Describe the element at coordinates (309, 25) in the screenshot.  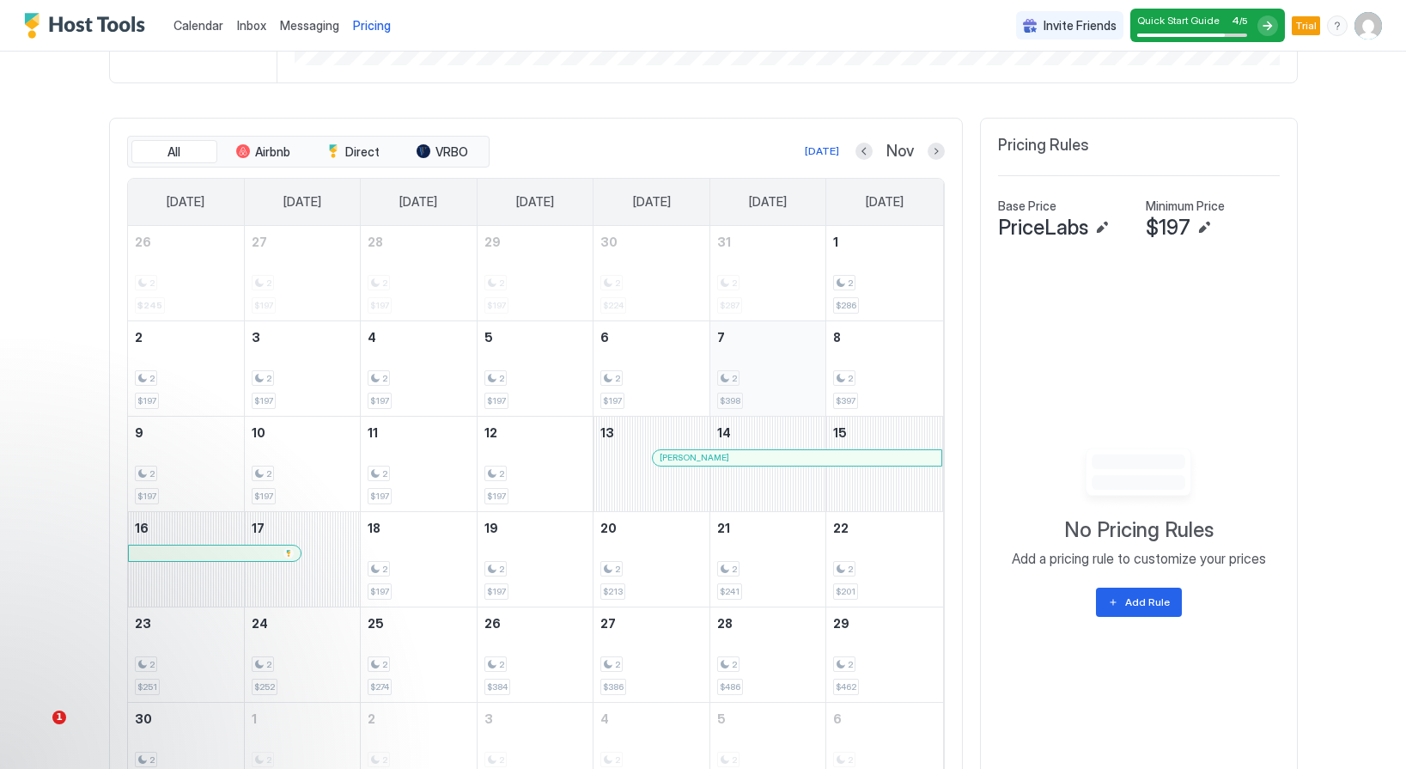
I see `span: Messaging` at that location.